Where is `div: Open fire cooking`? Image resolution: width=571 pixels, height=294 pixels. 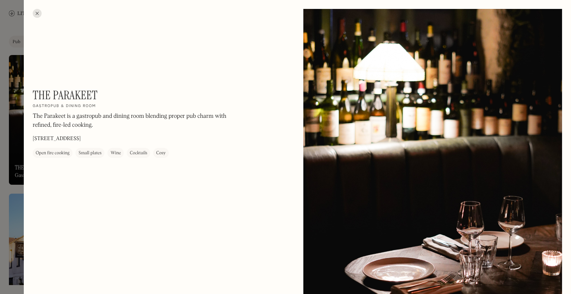
div: Open fire cooking is located at coordinates (52, 154).